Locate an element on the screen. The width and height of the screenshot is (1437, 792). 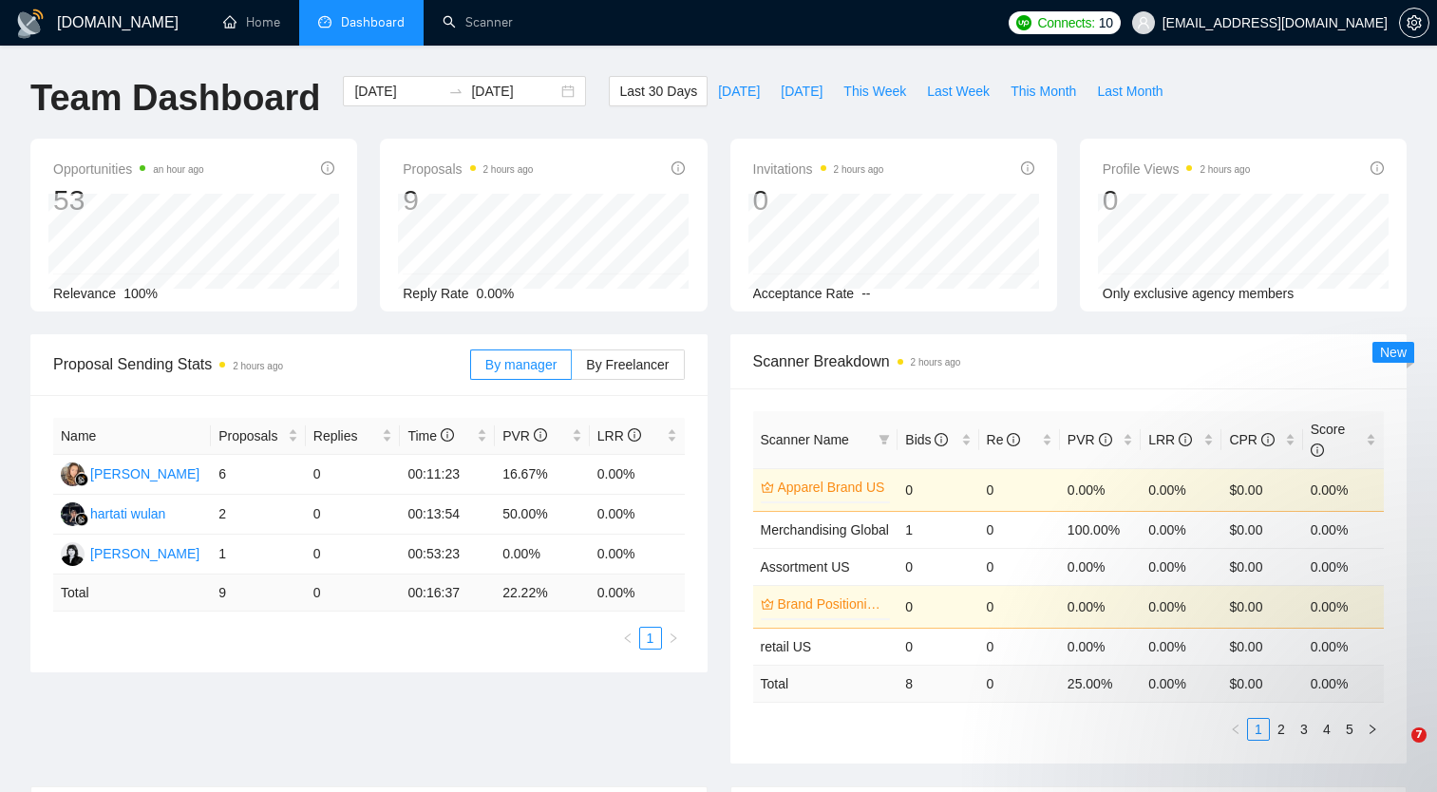
span: 10 is located at coordinates (1105, 23).